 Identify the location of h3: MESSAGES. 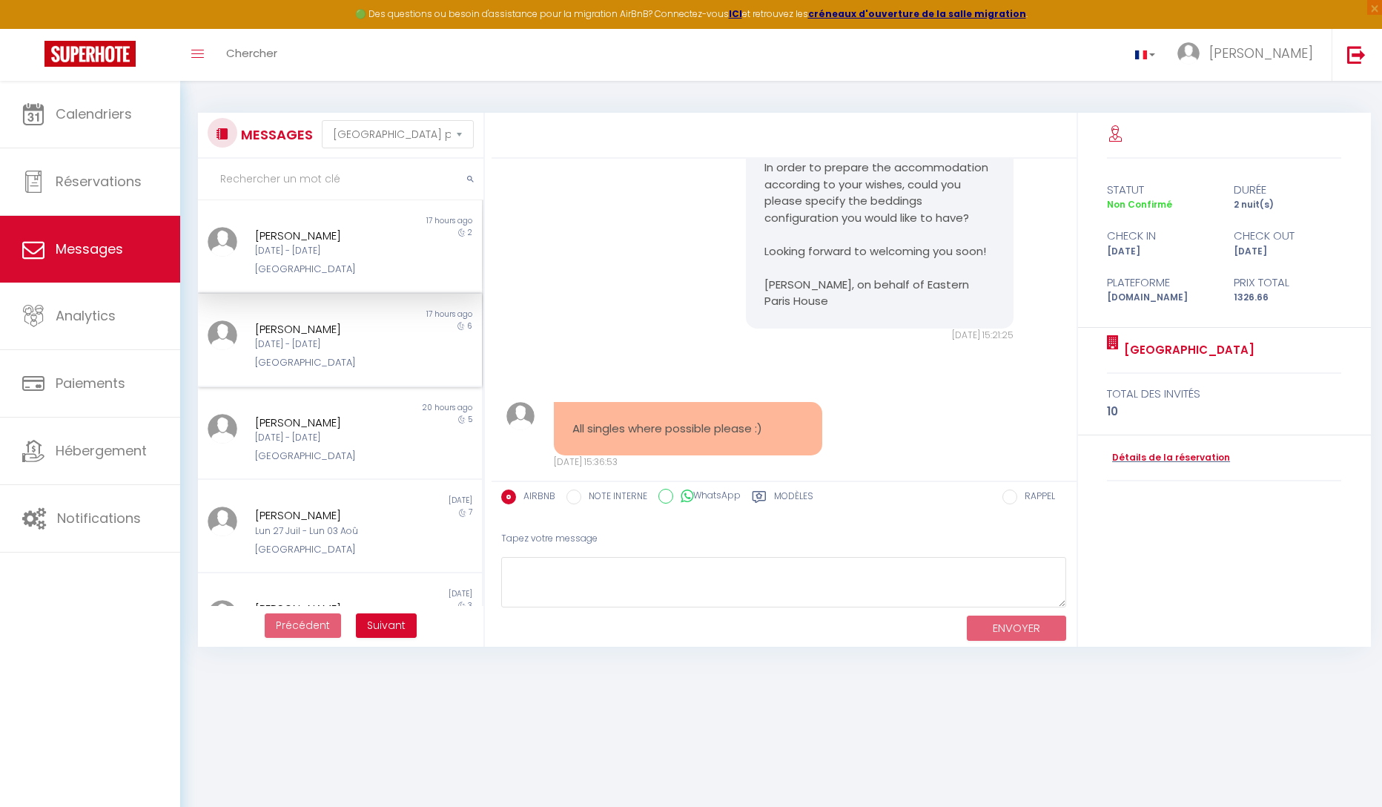
(275, 134).